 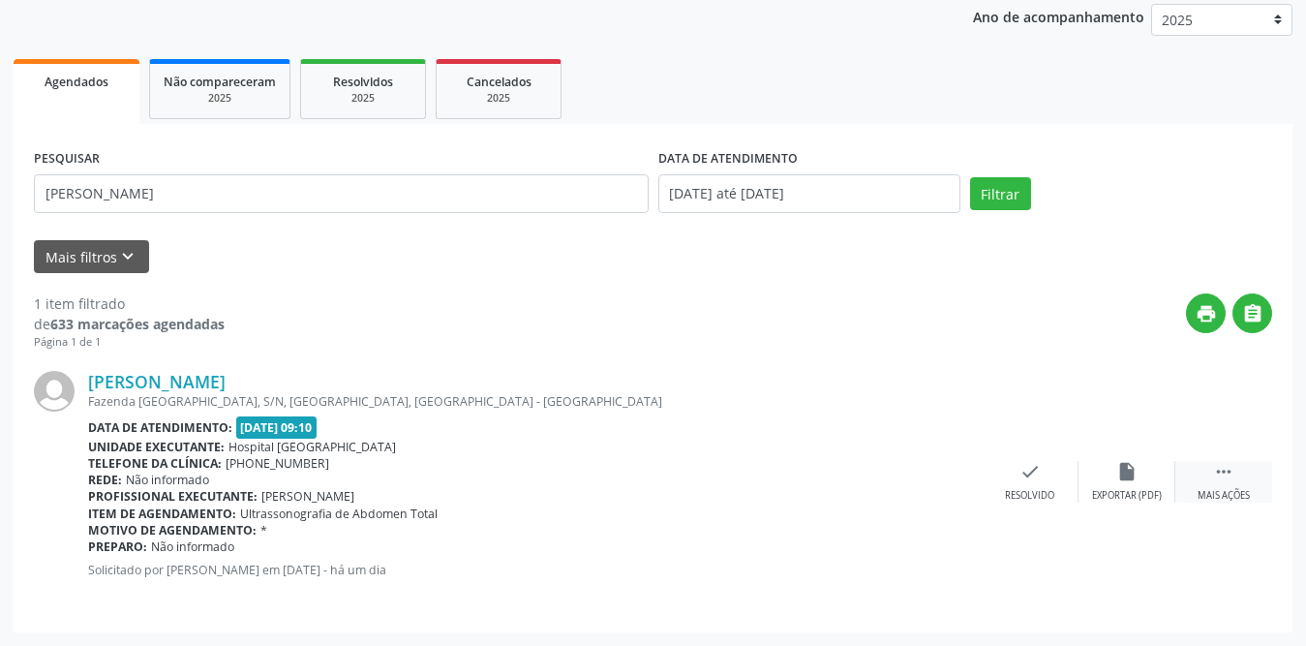 I want to click on button: Mais filtroskeyboard_arrow_down, so click(x=91, y=257).